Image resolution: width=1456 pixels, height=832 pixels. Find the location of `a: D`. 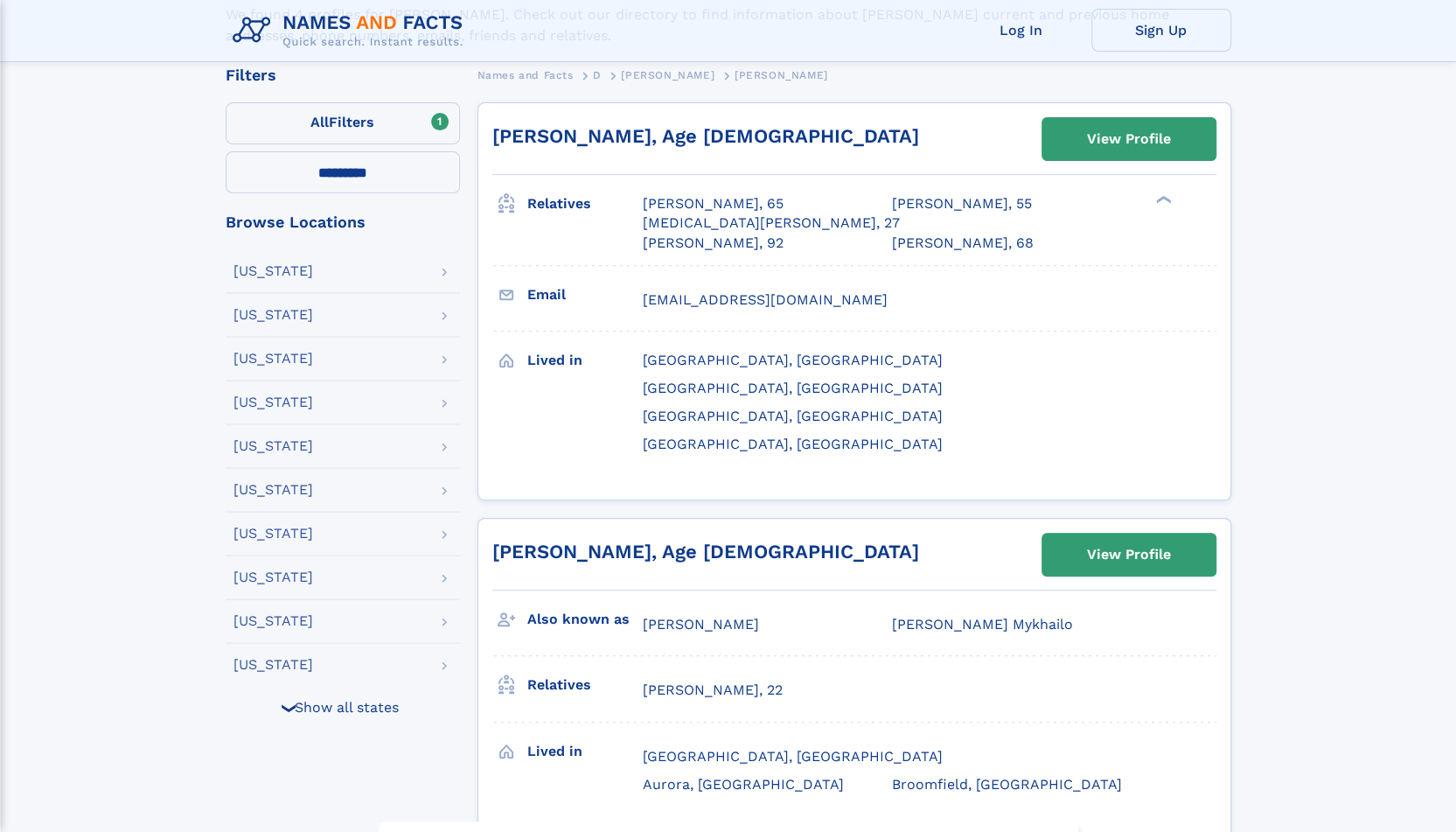

a: D is located at coordinates (598, 74).